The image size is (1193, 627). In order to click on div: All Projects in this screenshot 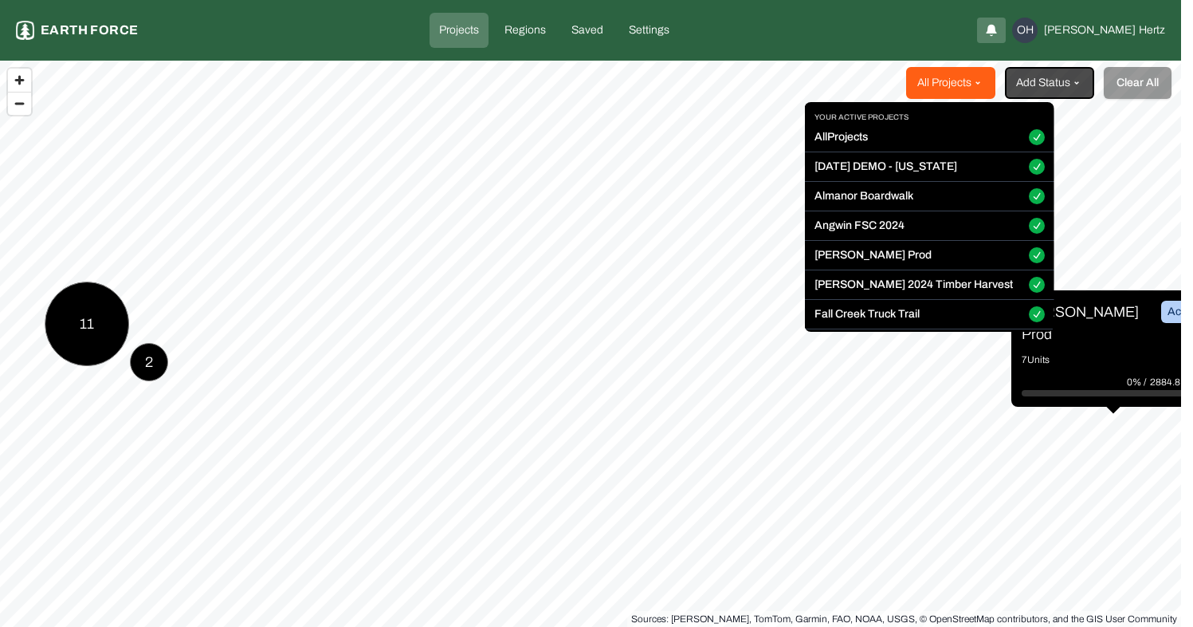, I will do `click(929, 217)`.